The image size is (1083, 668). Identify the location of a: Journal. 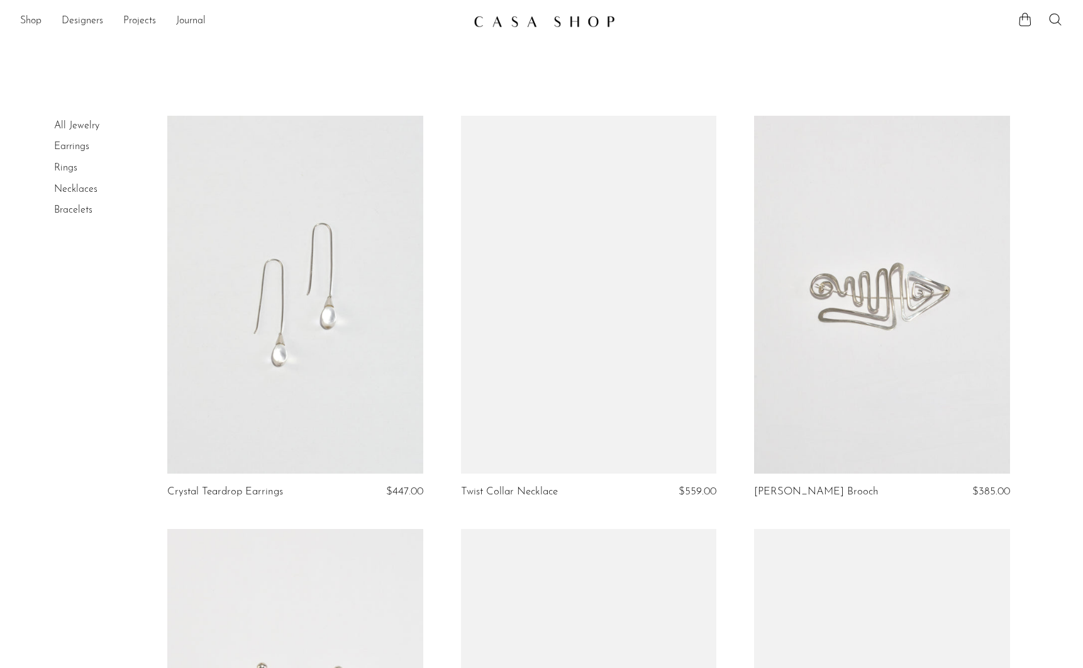
(191, 21).